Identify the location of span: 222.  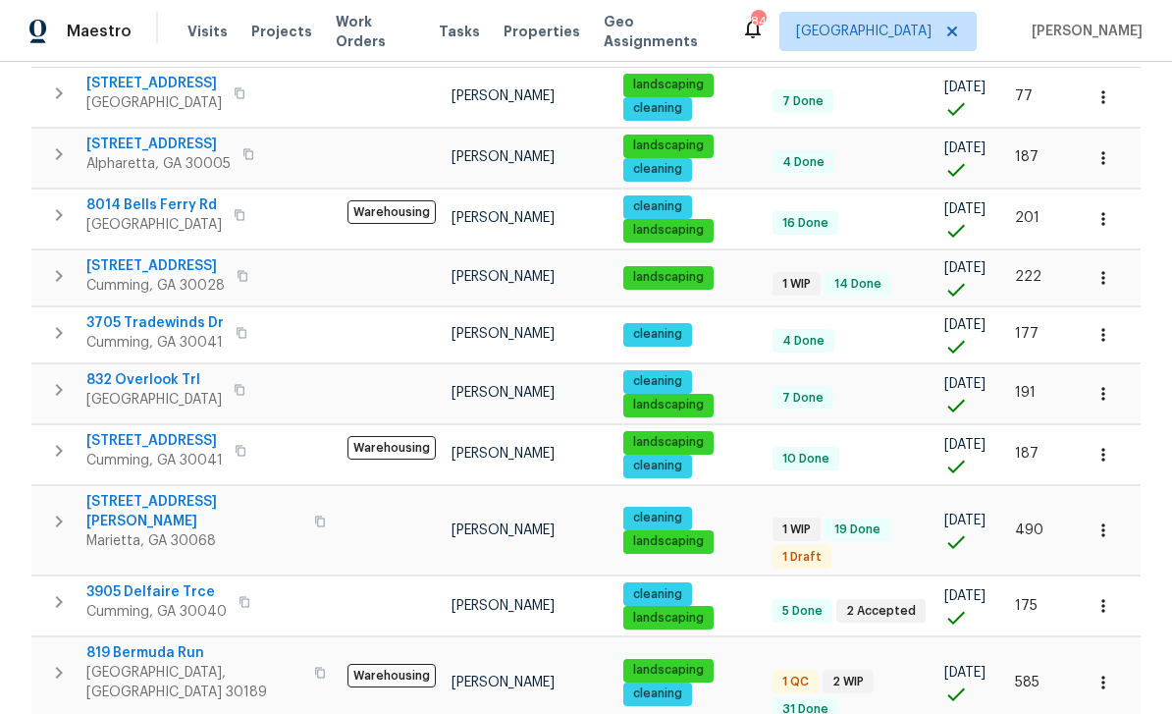
(1028, 277).